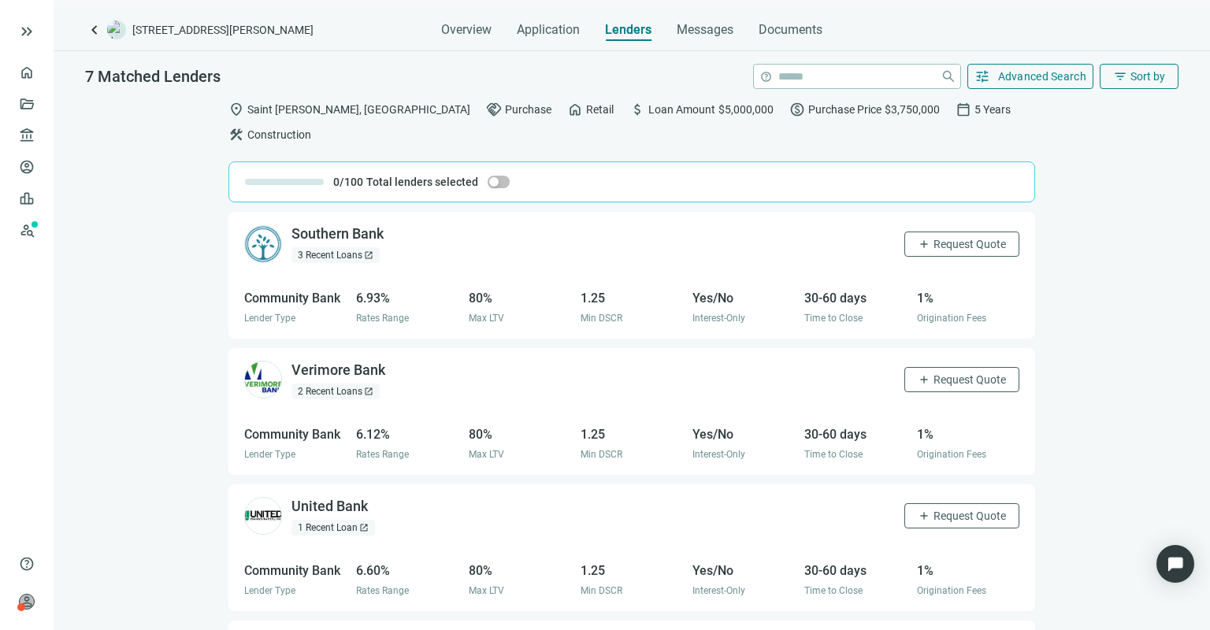 This screenshot has width=1210, height=630. What do you see at coordinates (236, 135) in the screenshot?
I see `span: construction` at bounding box center [236, 135].